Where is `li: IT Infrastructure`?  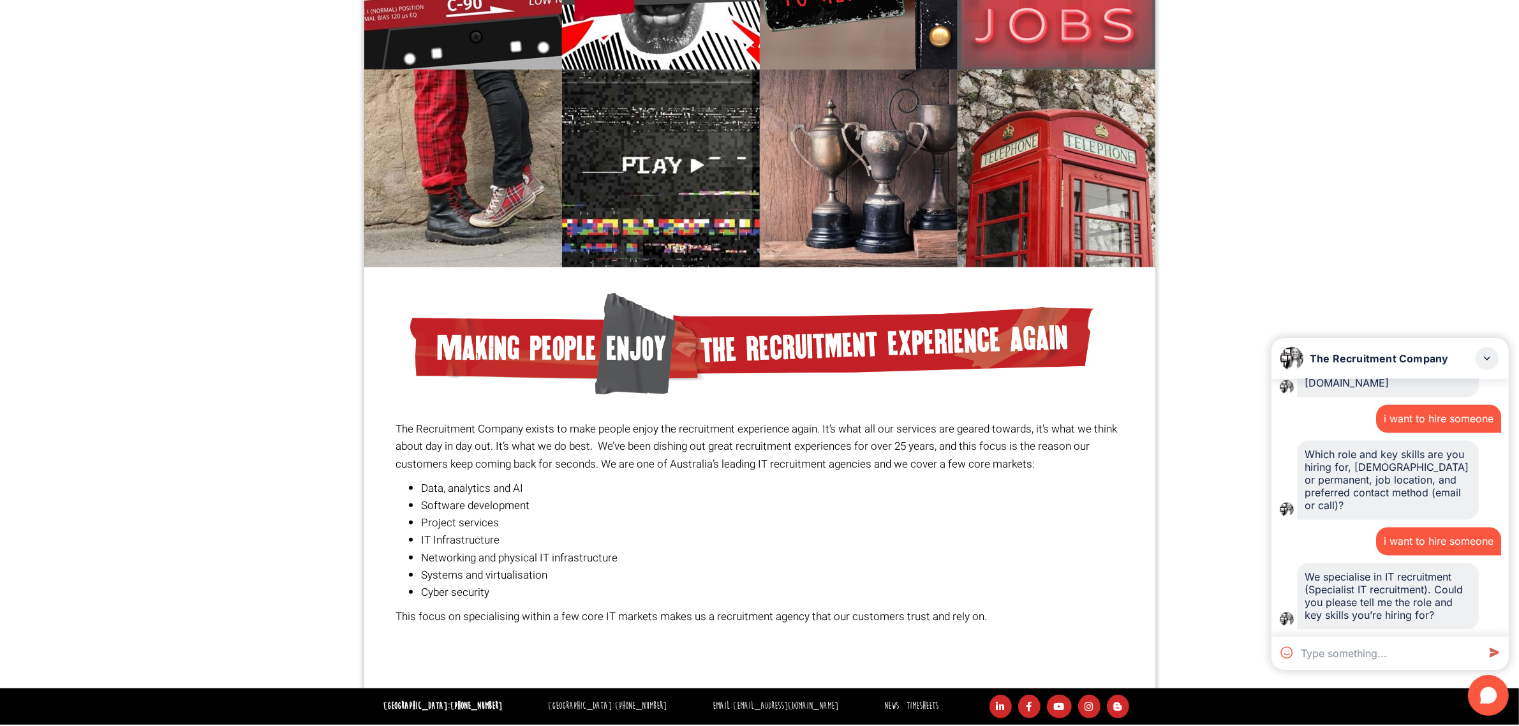 li: IT Infrastructure is located at coordinates (772, 540).